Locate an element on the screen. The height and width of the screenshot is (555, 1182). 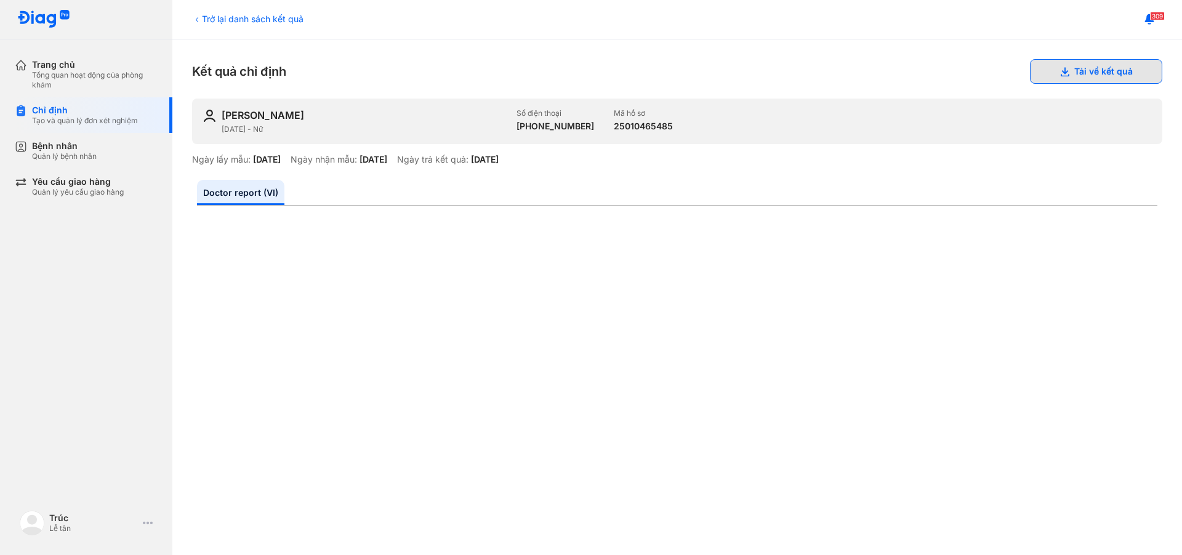
div: Tổng quan hoạt động của phòng khám is located at coordinates (95, 80).